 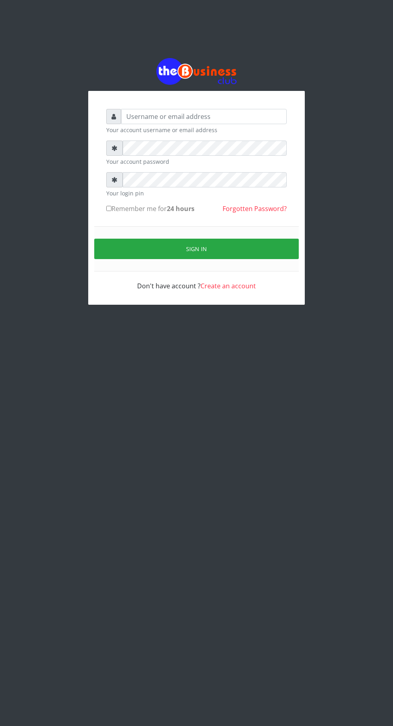 What do you see at coordinates (228, 286) in the screenshot?
I see `a: Create an account` at bounding box center [228, 286].